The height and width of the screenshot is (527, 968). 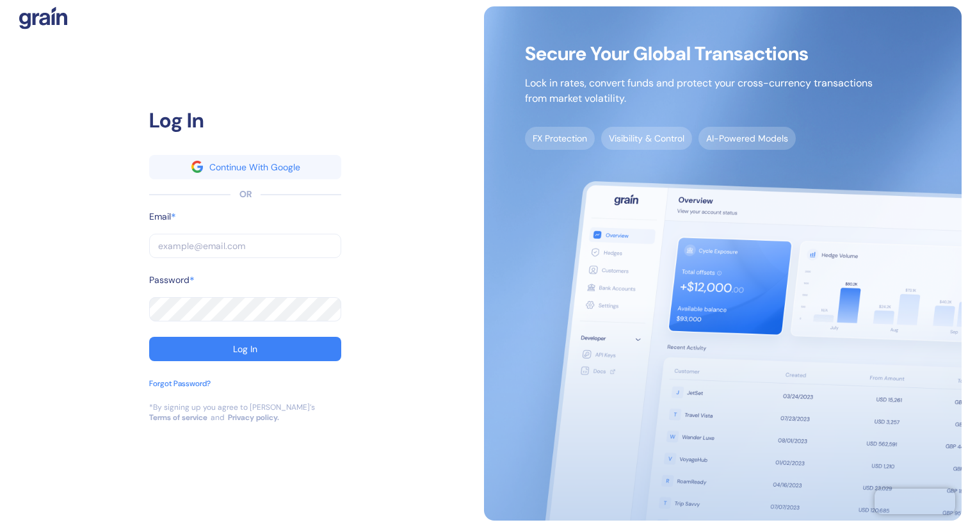 What do you see at coordinates (218, 417) in the screenshot?
I see `div: and` at bounding box center [218, 417].